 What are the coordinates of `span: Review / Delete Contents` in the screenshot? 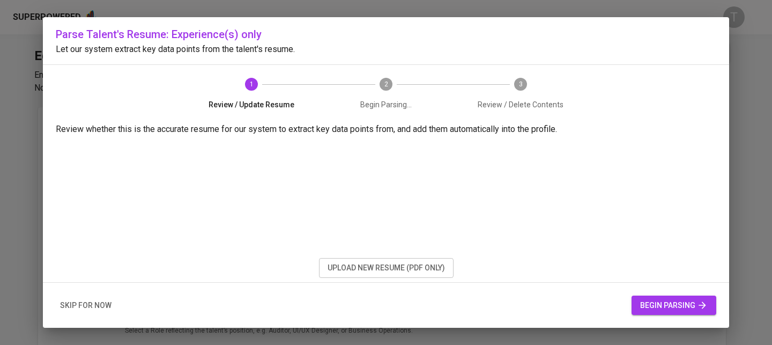 It's located at (520, 105).